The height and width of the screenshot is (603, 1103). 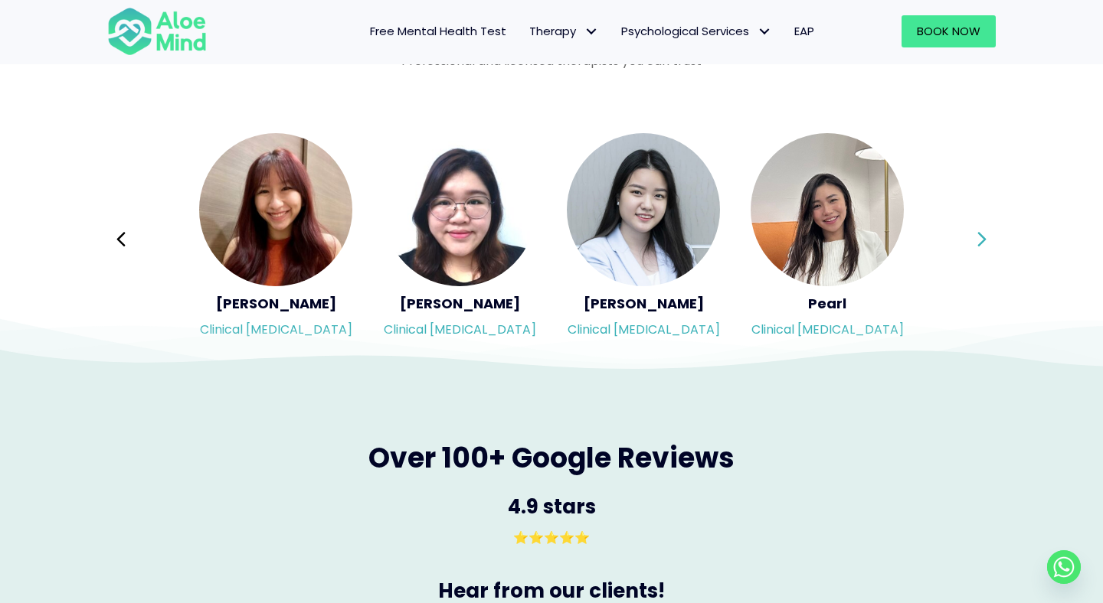 What do you see at coordinates (948, 31) in the screenshot?
I see `a: Book Now` at bounding box center [948, 31].